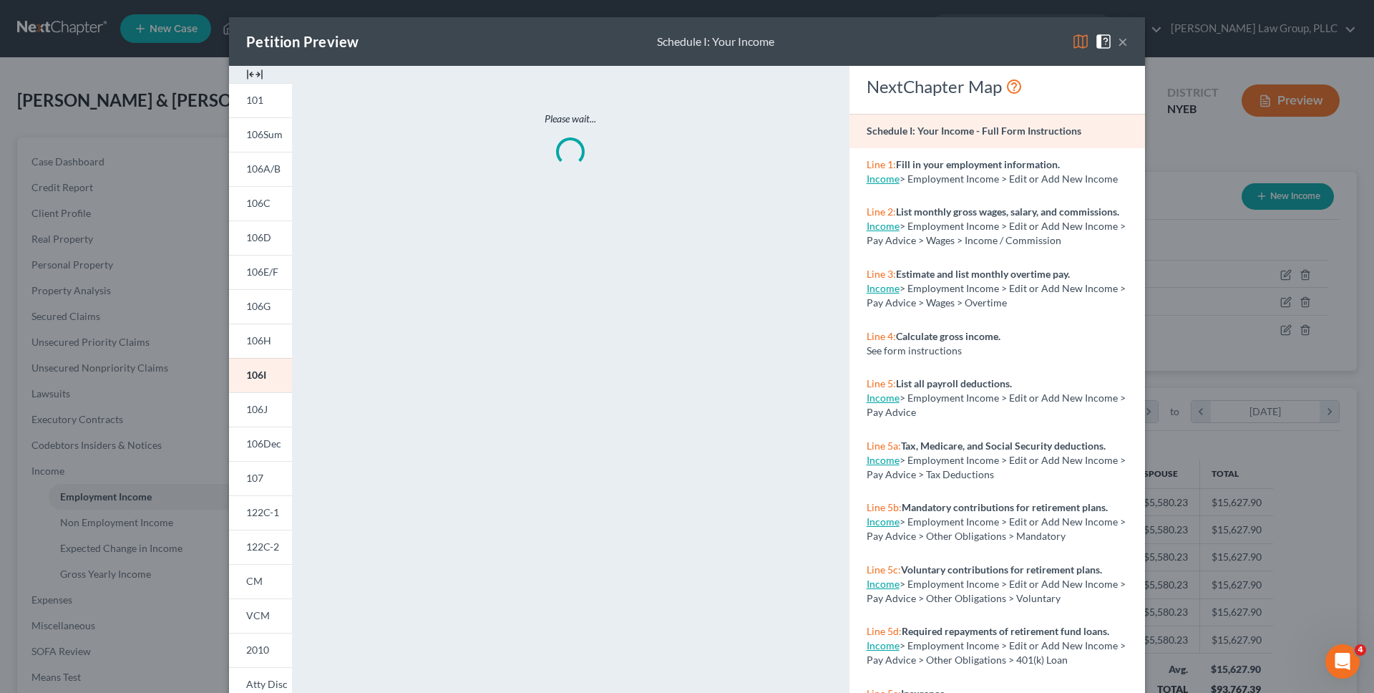  I want to click on span: Line 2:, so click(881, 211).